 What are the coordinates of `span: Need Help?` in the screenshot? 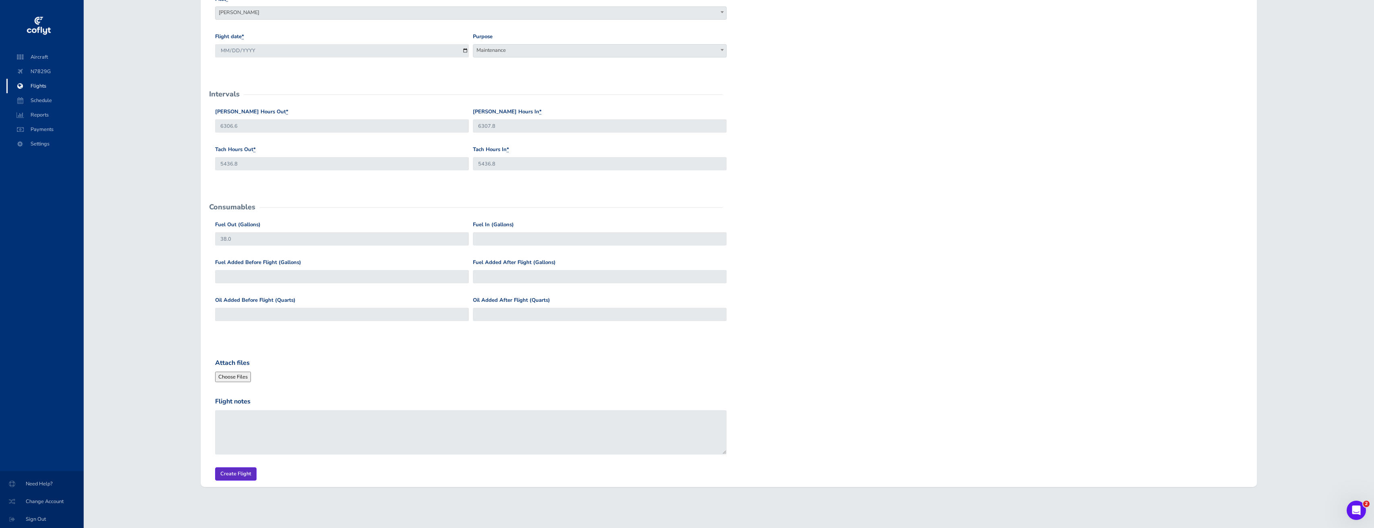 It's located at (42, 484).